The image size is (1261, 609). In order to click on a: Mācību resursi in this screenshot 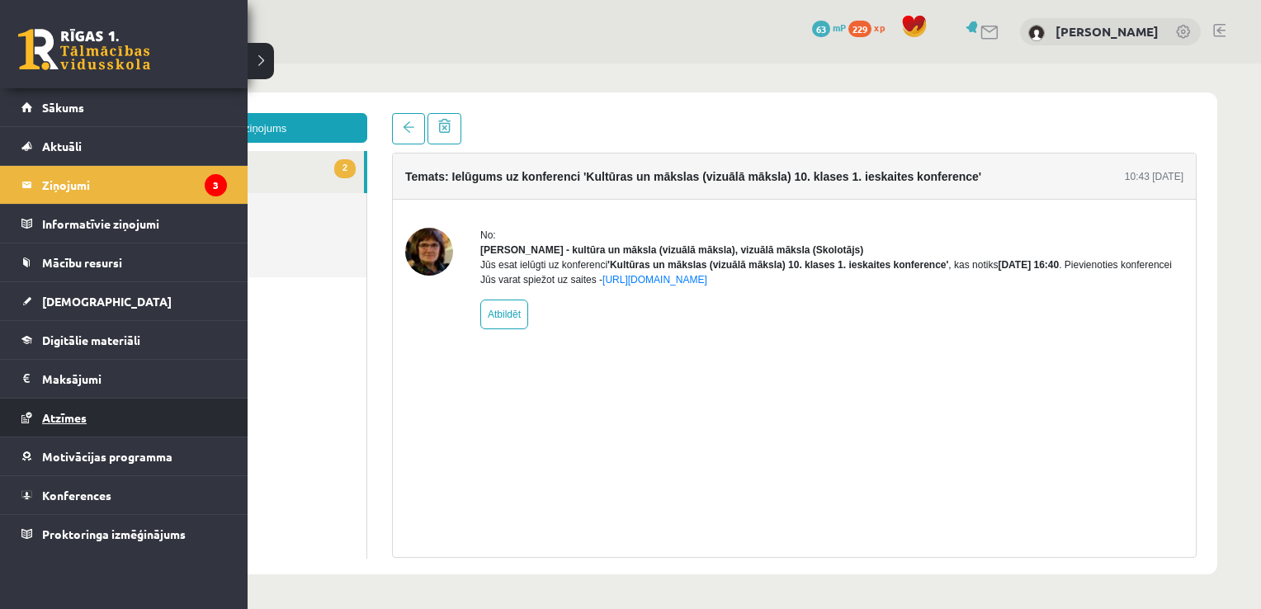, I will do `click(124, 262)`.